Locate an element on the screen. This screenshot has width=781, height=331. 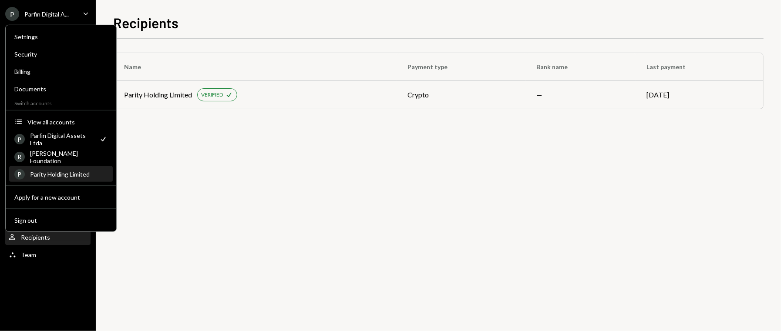
div: Parfin Digital Assets Ltda is located at coordinates (62, 139).